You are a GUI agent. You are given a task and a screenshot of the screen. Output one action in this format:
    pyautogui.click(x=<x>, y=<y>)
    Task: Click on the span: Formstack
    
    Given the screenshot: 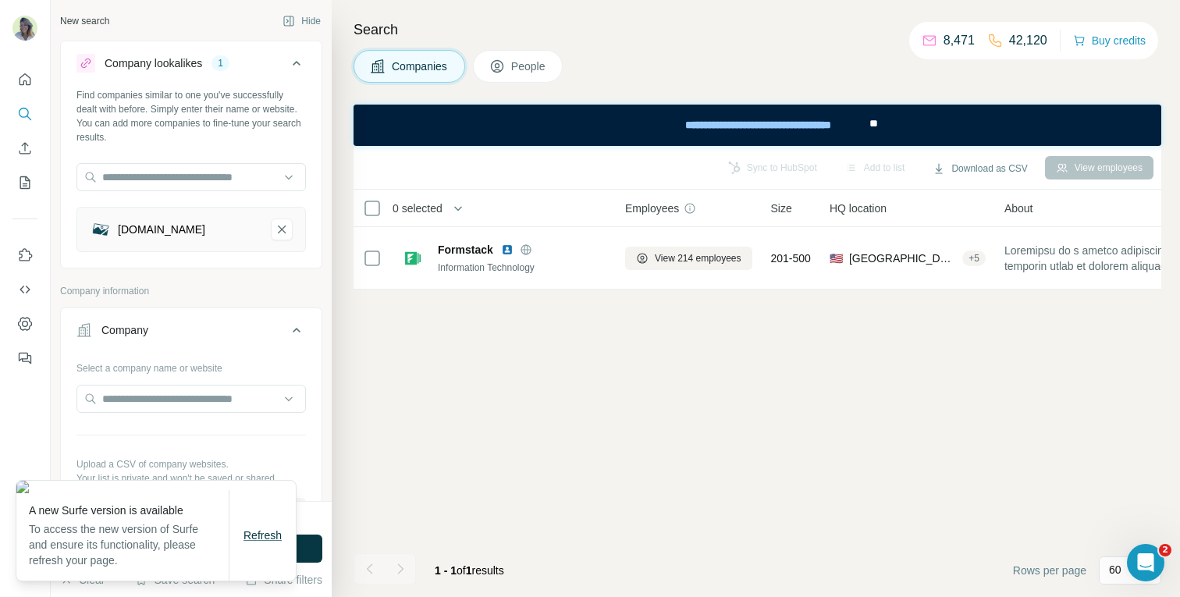 What is the action you would take?
    pyautogui.click(x=465, y=250)
    